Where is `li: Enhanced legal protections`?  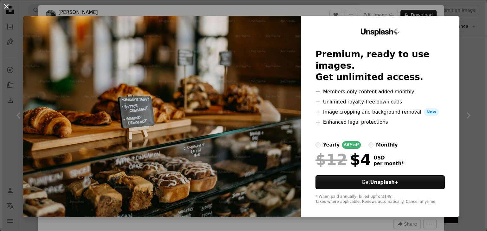
li: Enhanced legal protections is located at coordinates (380, 122).